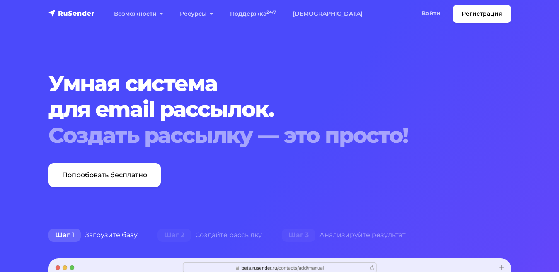 This screenshot has width=559, height=272. What do you see at coordinates (104, 175) in the screenshot?
I see `a: Попробовать бесплатно` at bounding box center [104, 175].